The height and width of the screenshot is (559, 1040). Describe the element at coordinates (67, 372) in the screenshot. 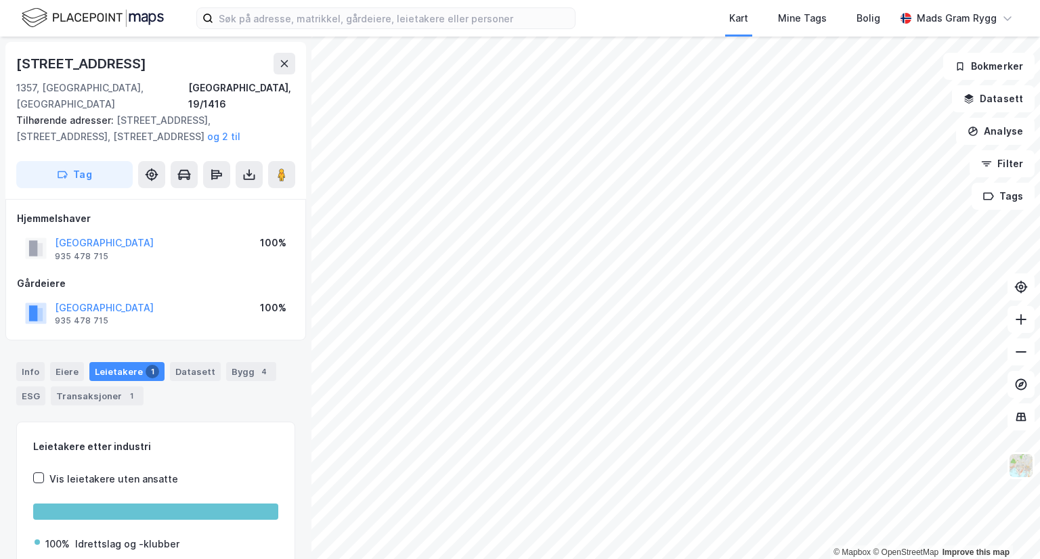

I see `div: Eiere` at that location.